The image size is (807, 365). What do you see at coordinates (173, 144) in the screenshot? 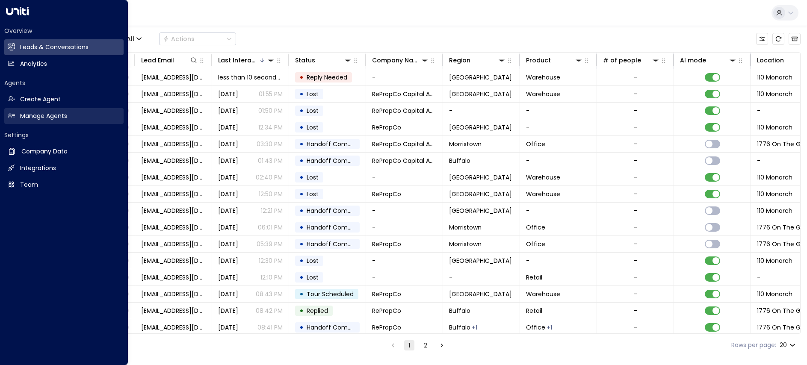
I see `span: rfischer@repropco.com` at bounding box center [173, 144].